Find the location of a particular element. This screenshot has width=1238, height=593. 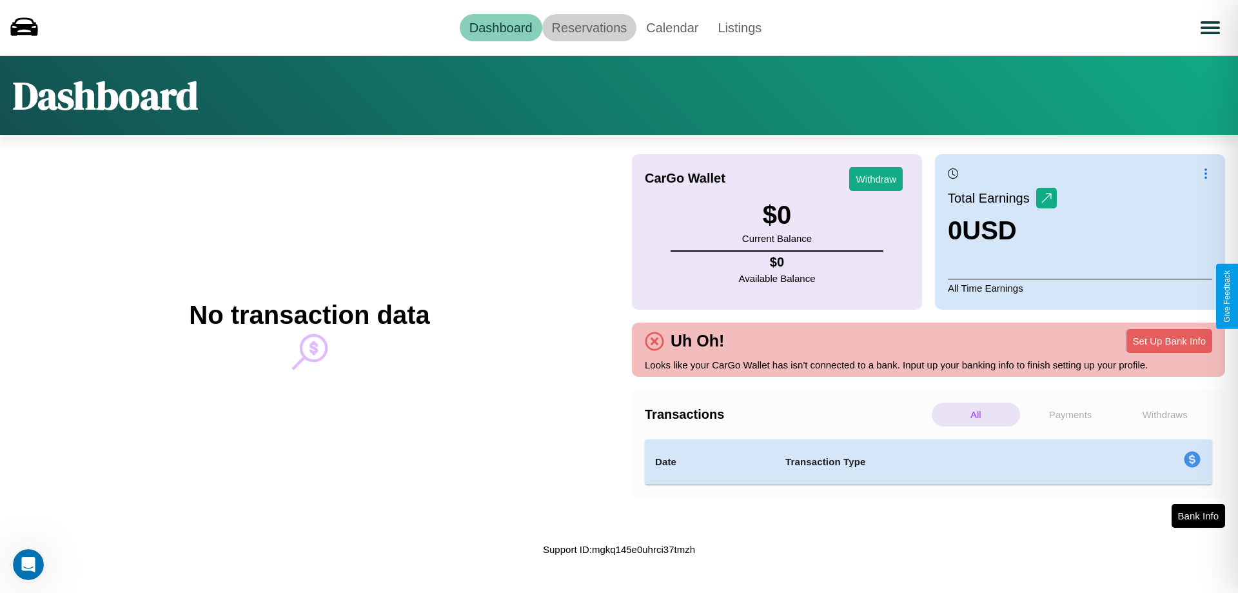

h1: Dashboard is located at coordinates (105, 95).